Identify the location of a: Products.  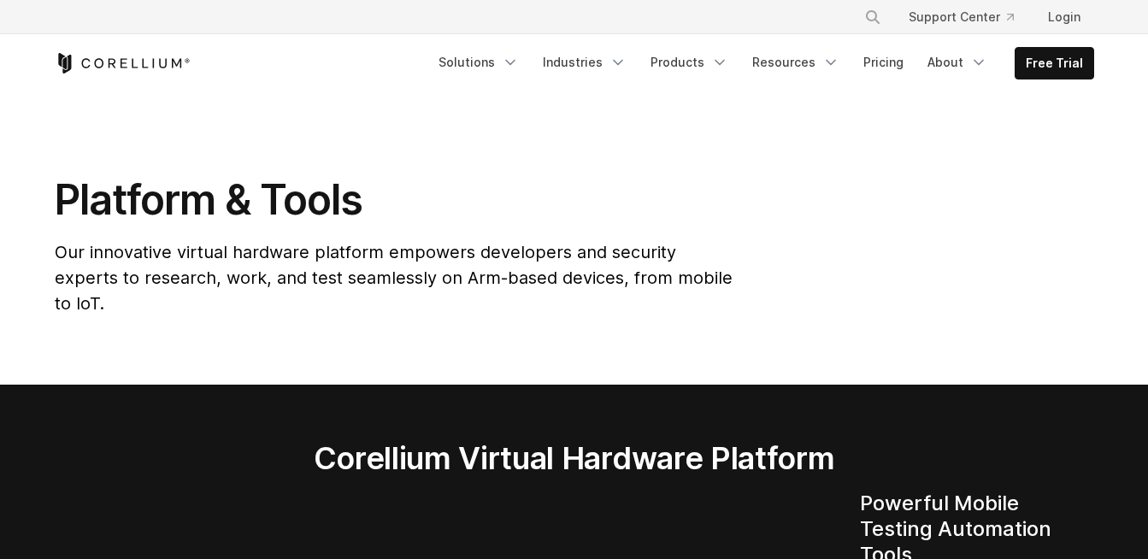
(689, 62).